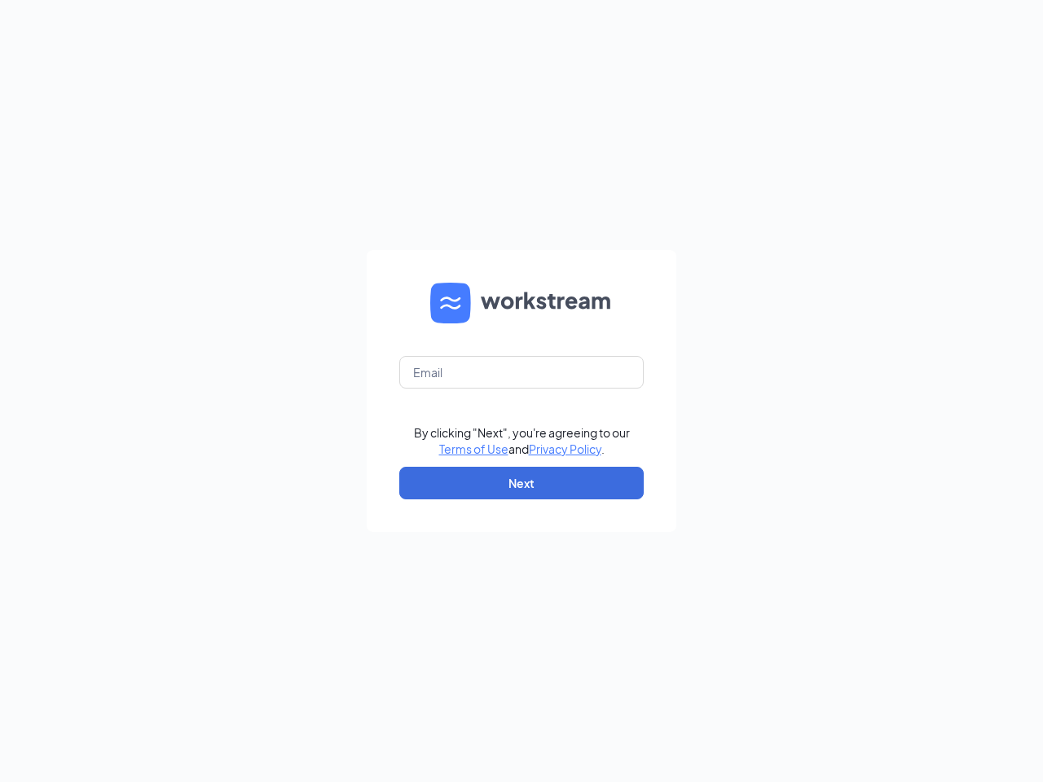 The image size is (1043, 782). Describe the element at coordinates (521, 303) in the screenshot. I see `img: WS logo and Workstream text` at that location.